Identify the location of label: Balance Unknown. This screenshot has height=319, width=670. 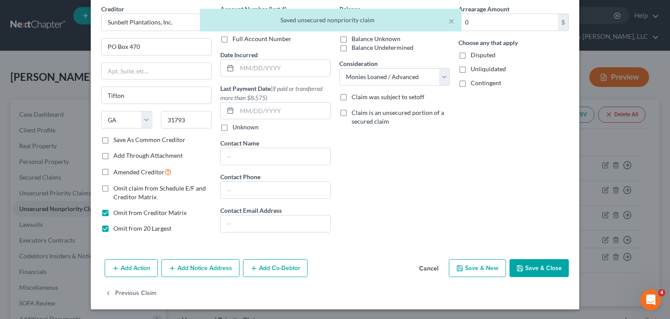
(376, 39).